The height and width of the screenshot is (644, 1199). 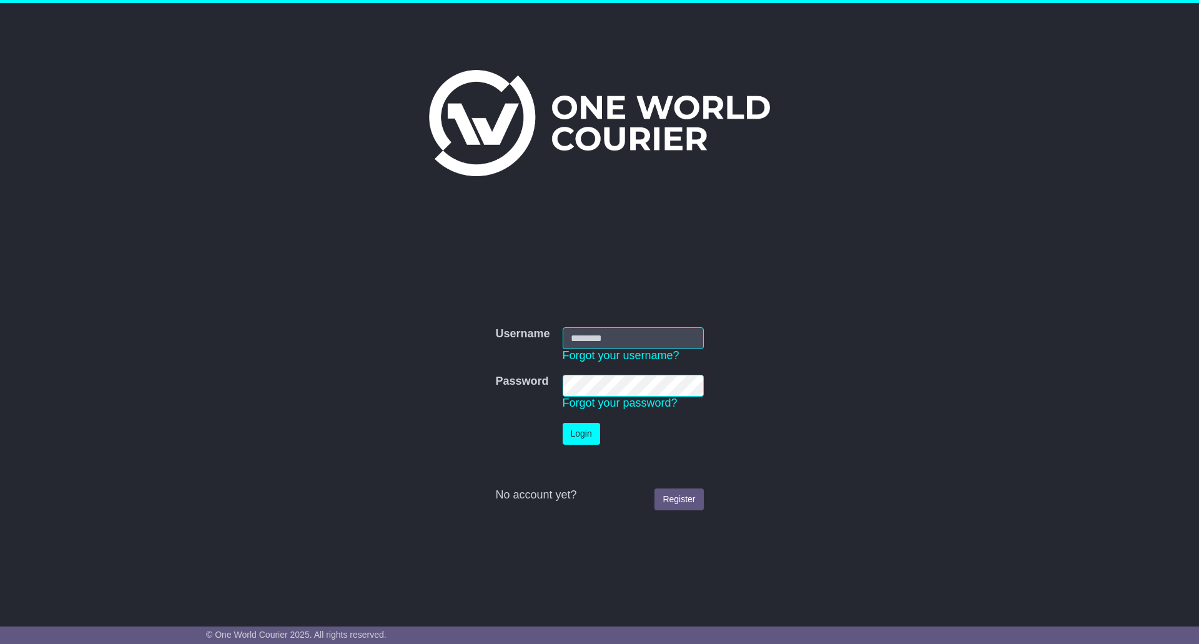 What do you see at coordinates (599, 123) in the screenshot?
I see `img: One World` at bounding box center [599, 123].